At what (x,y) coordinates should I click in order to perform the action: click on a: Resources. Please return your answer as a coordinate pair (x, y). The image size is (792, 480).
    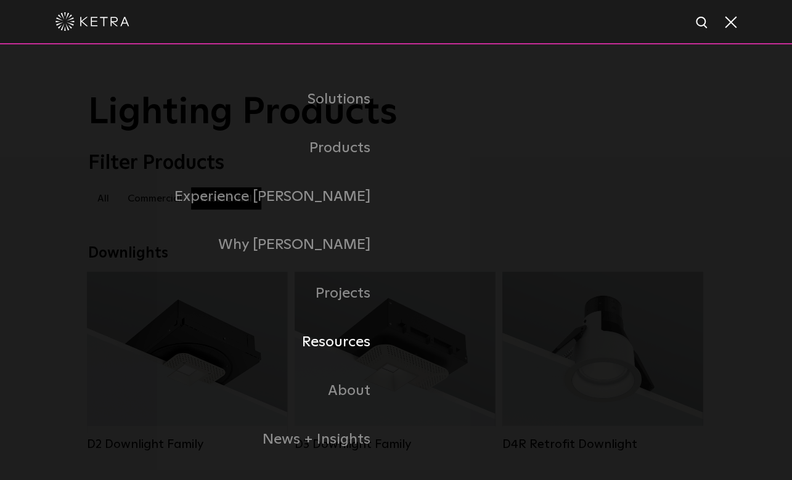
    Looking at the image, I should click on (242, 342).